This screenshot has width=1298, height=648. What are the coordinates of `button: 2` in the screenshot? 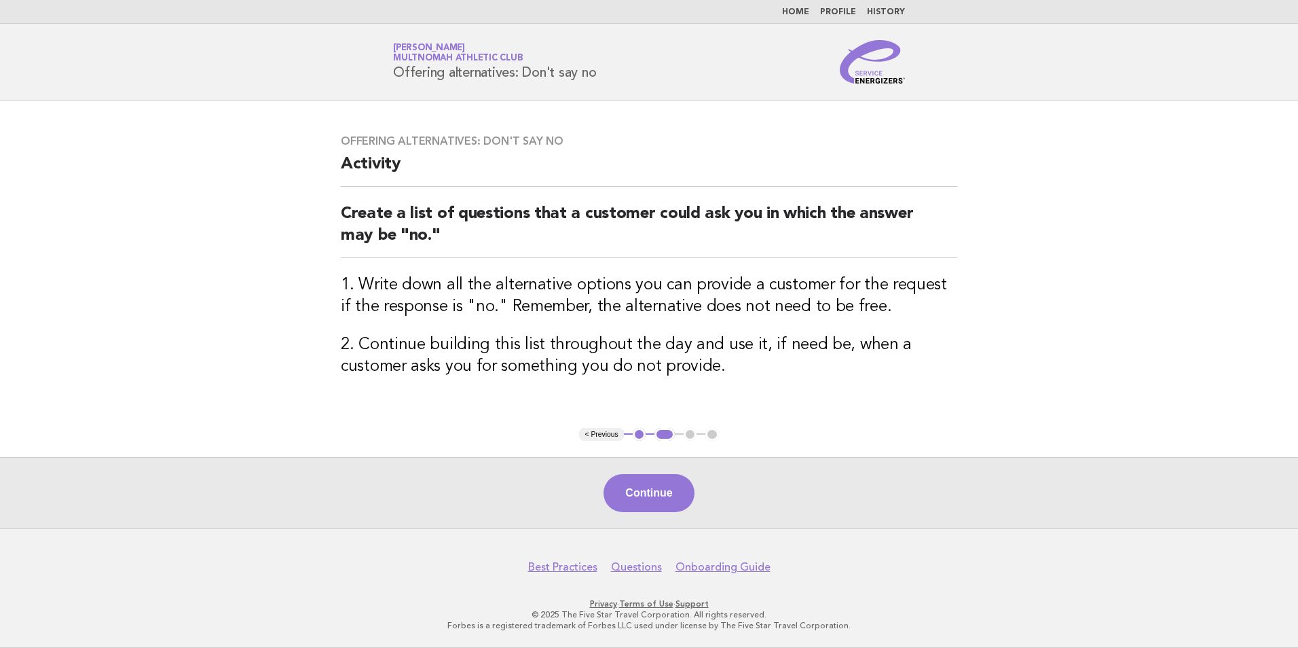 It's located at (664, 435).